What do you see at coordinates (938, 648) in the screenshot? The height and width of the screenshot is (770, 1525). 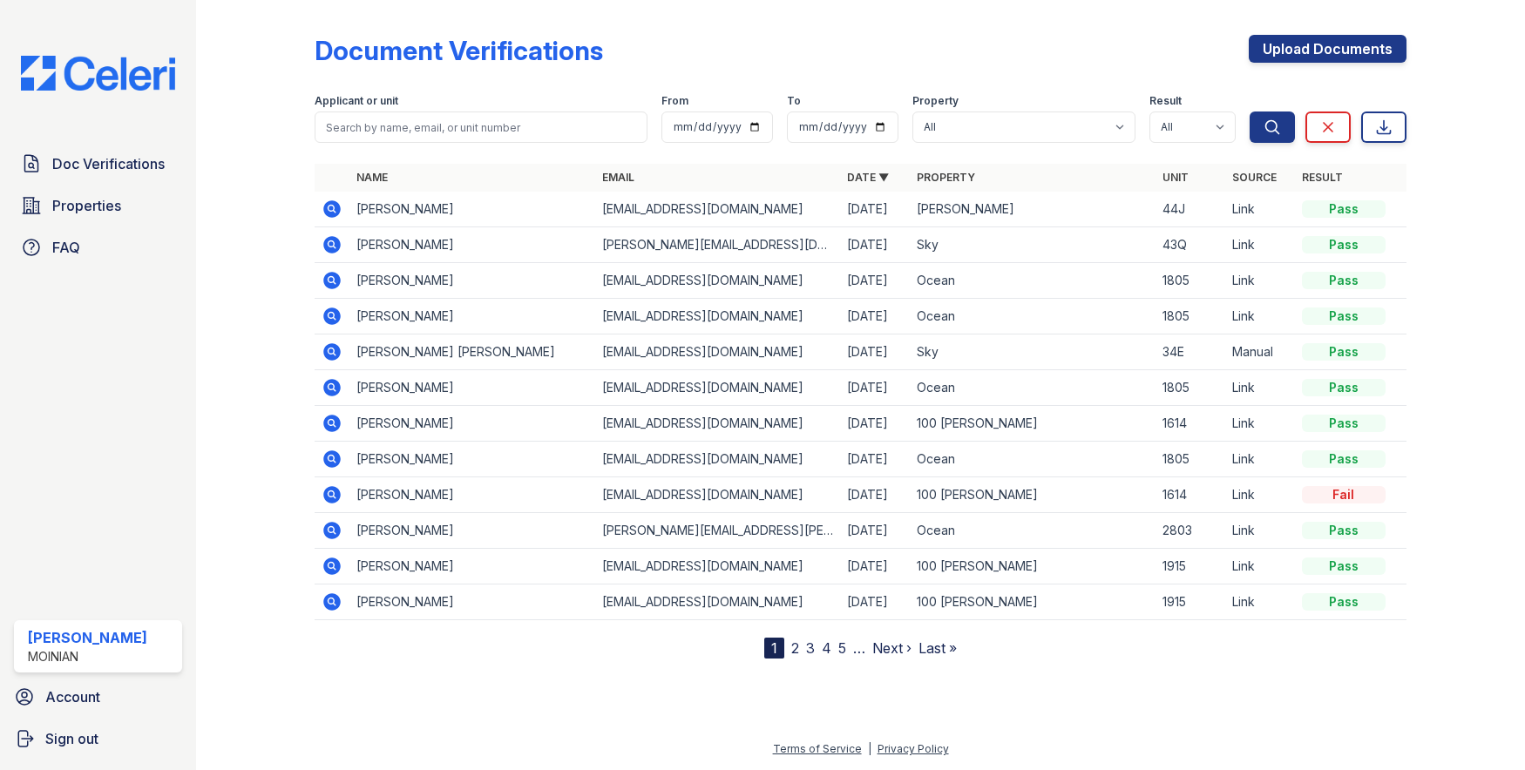 I see `a: Last »` at bounding box center [938, 648].